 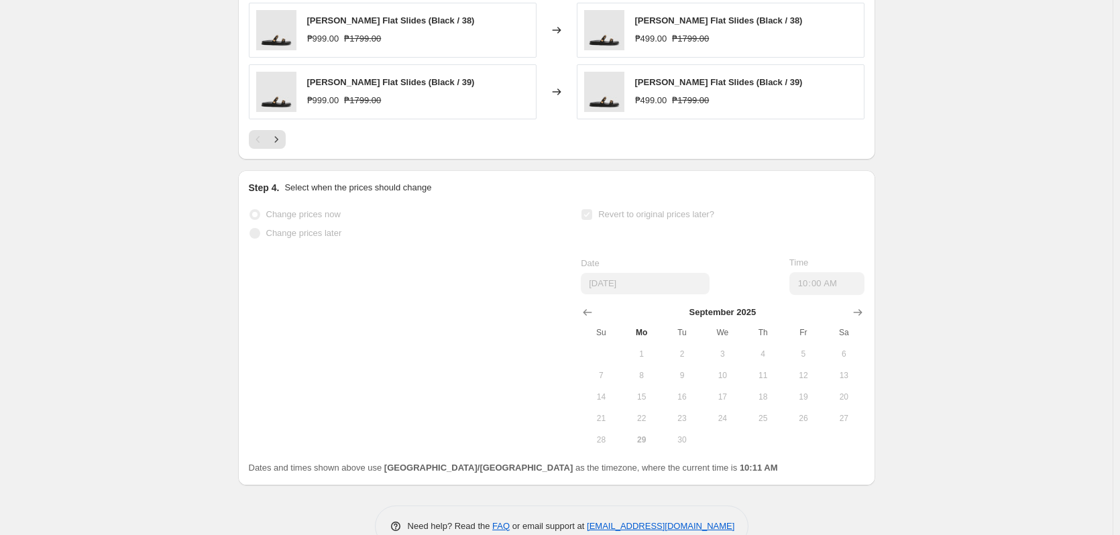 What do you see at coordinates (804, 333) in the screenshot?
I see `th: Friday` at bounding box center [804, 333].